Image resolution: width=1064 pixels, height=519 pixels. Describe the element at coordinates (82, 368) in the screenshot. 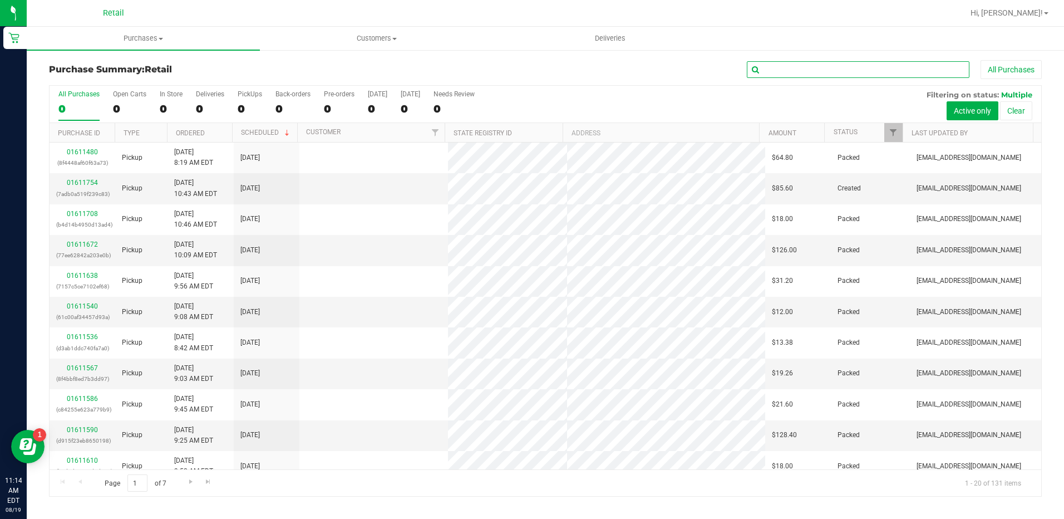

I see `a: 01611567` at that location.